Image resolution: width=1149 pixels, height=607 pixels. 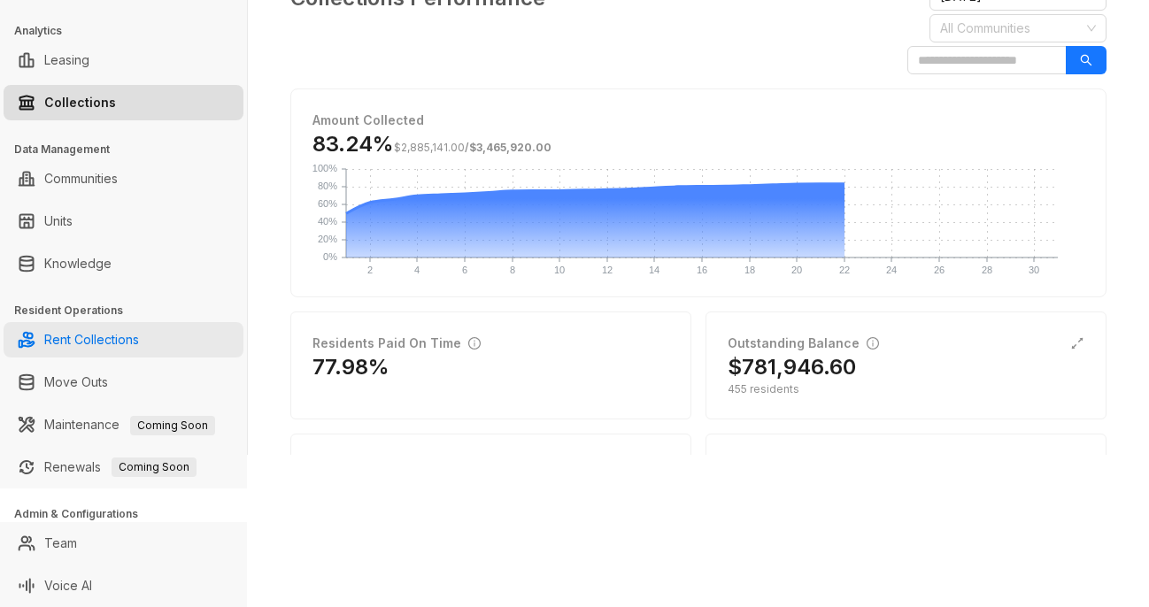 I want to click on a: Leasing, so click(x=66, y=60).